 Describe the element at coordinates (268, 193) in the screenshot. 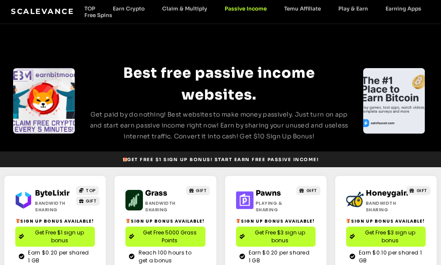

I see `a: Pawns` at that location.